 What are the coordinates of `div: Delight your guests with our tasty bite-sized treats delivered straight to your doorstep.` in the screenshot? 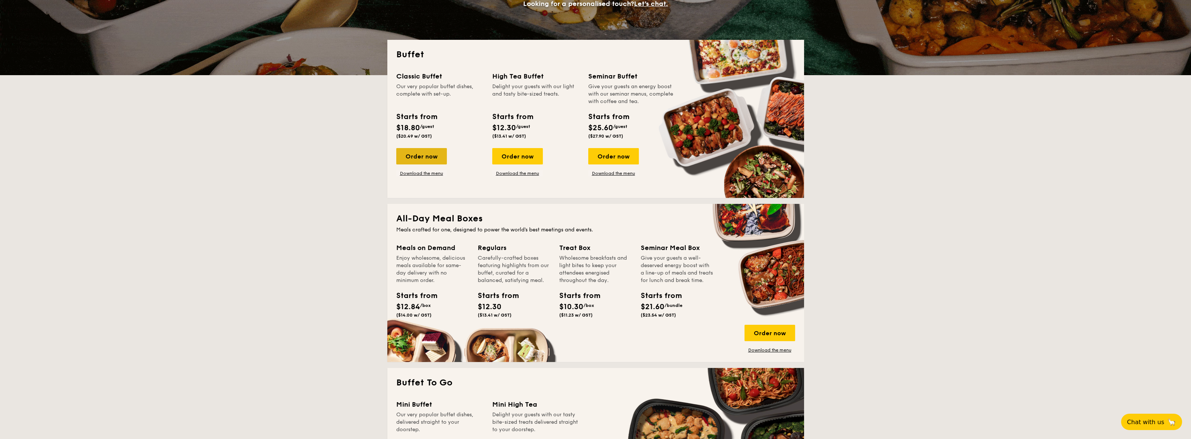 It's located at (536, 422).